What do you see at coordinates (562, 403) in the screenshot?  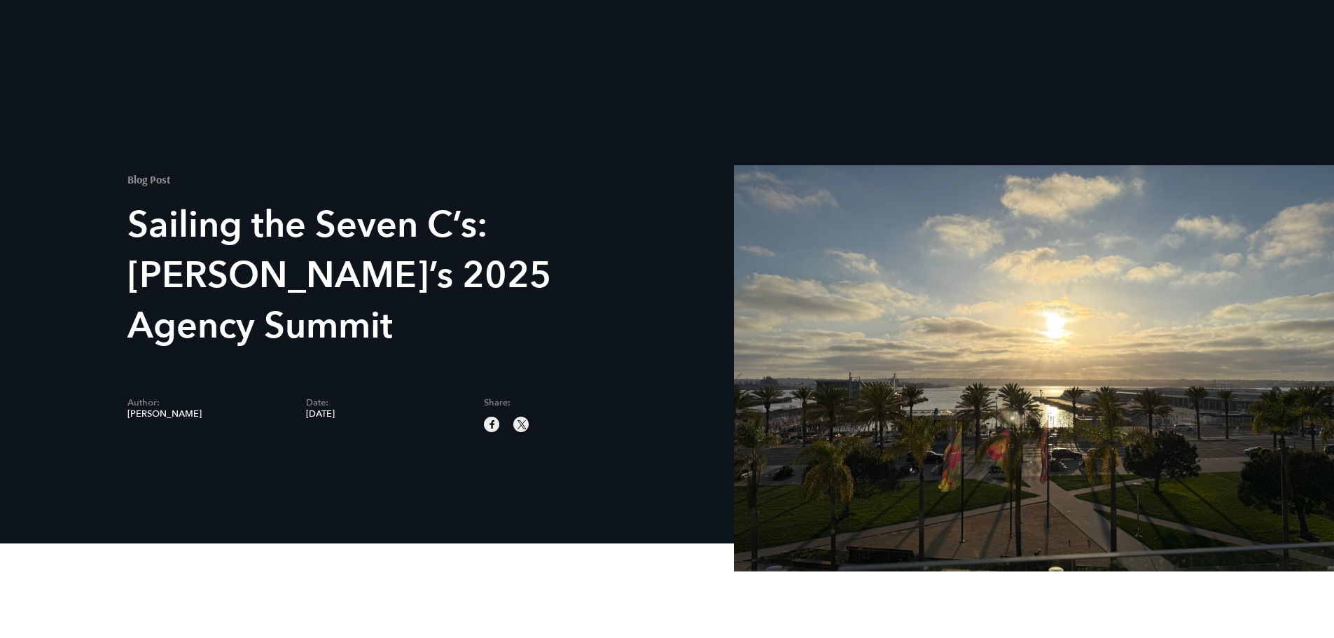 I see `span: Share:` at bounding box center [562, 403].